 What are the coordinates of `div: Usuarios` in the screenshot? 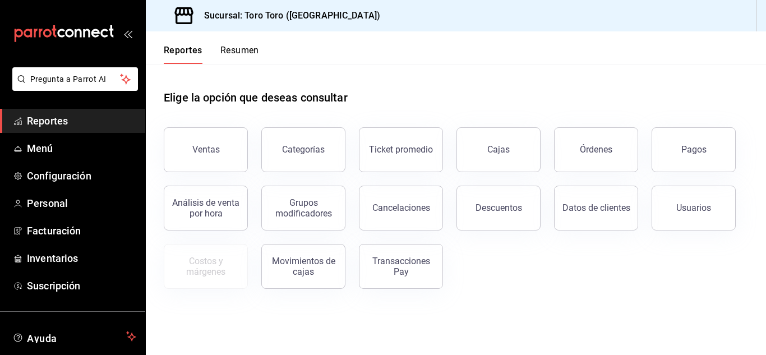 It's located at (694, 208).